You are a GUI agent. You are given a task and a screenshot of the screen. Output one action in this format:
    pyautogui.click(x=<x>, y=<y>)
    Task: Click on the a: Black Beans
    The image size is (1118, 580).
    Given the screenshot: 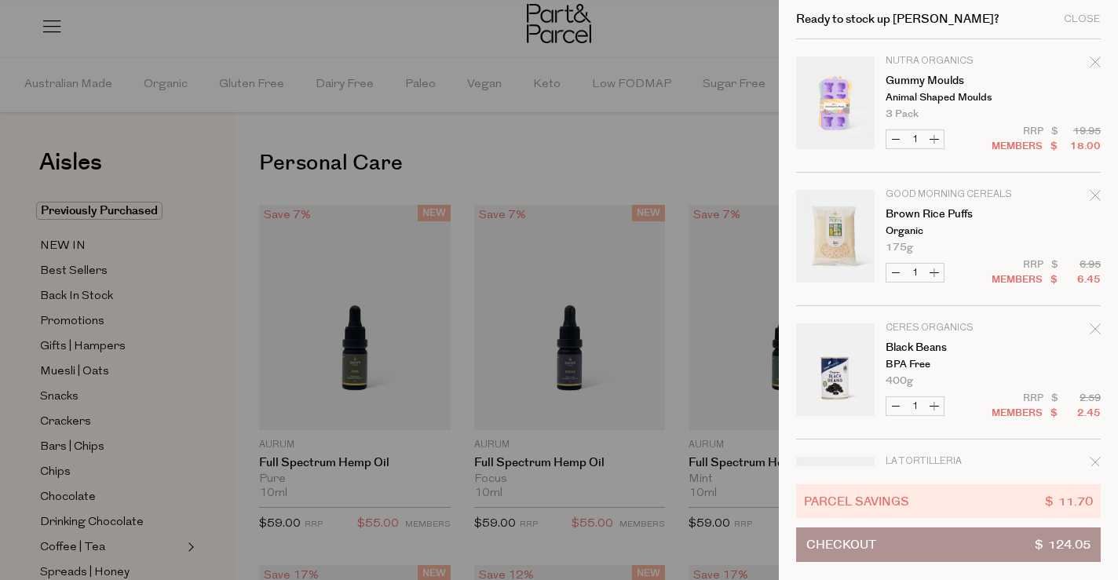 What is the action you would take?
    pyautogui.click(x=946, y=348)
    